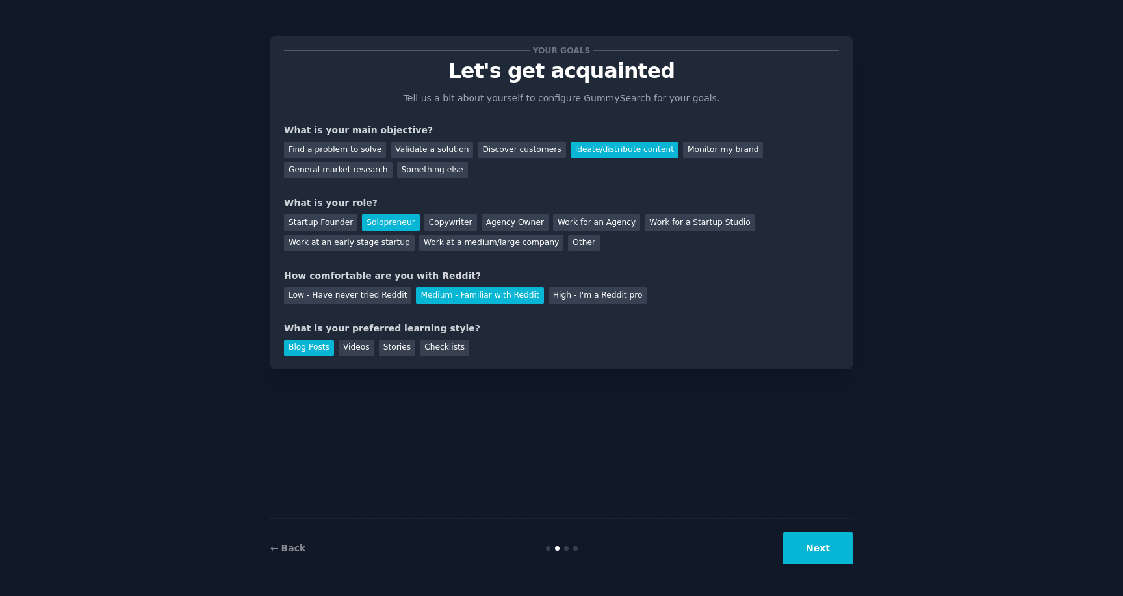  I want to click on div: Agency Owner, so click(515, 222).